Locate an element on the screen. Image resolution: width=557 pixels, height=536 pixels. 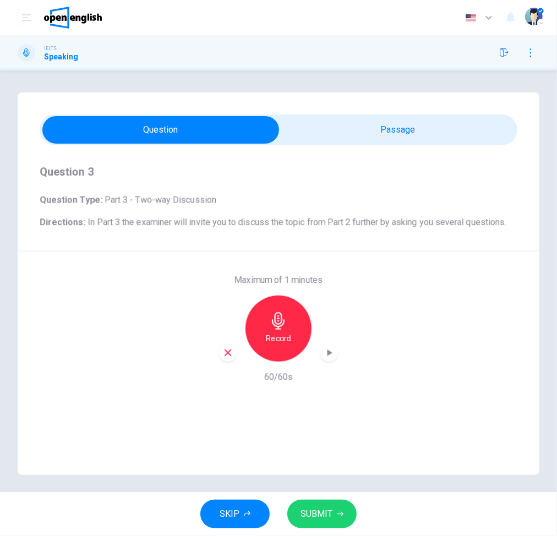
h1: Speaking is located at coordinates (61, 57).